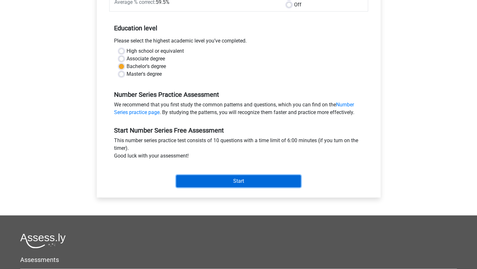 This screenshot has height=269, width=477. Describe the element at coordinates (238, 260) in the screenshot. I see `h5: Assessments` at that location.